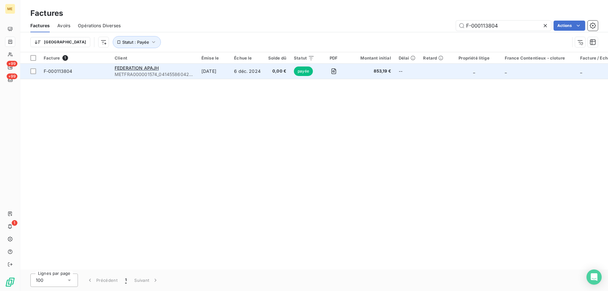  I want to click on div: Montant initial, so click(372, 58).